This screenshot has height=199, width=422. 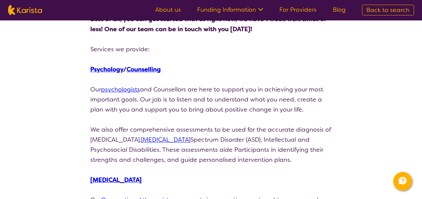 I want to click on a: Funding Information, so click(x=230, y=10).